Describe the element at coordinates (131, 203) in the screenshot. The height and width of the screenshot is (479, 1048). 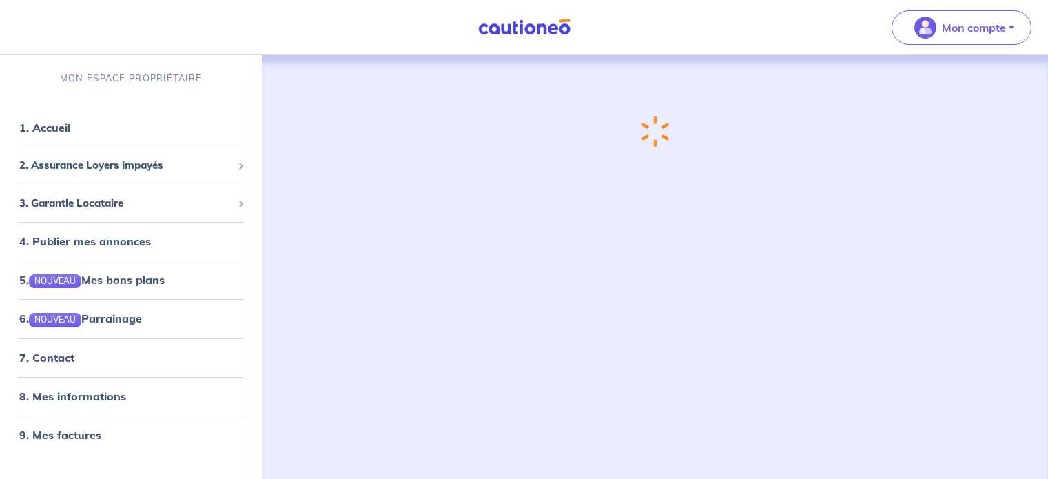
I see `div: 3. Garantie Locataire` at that location.